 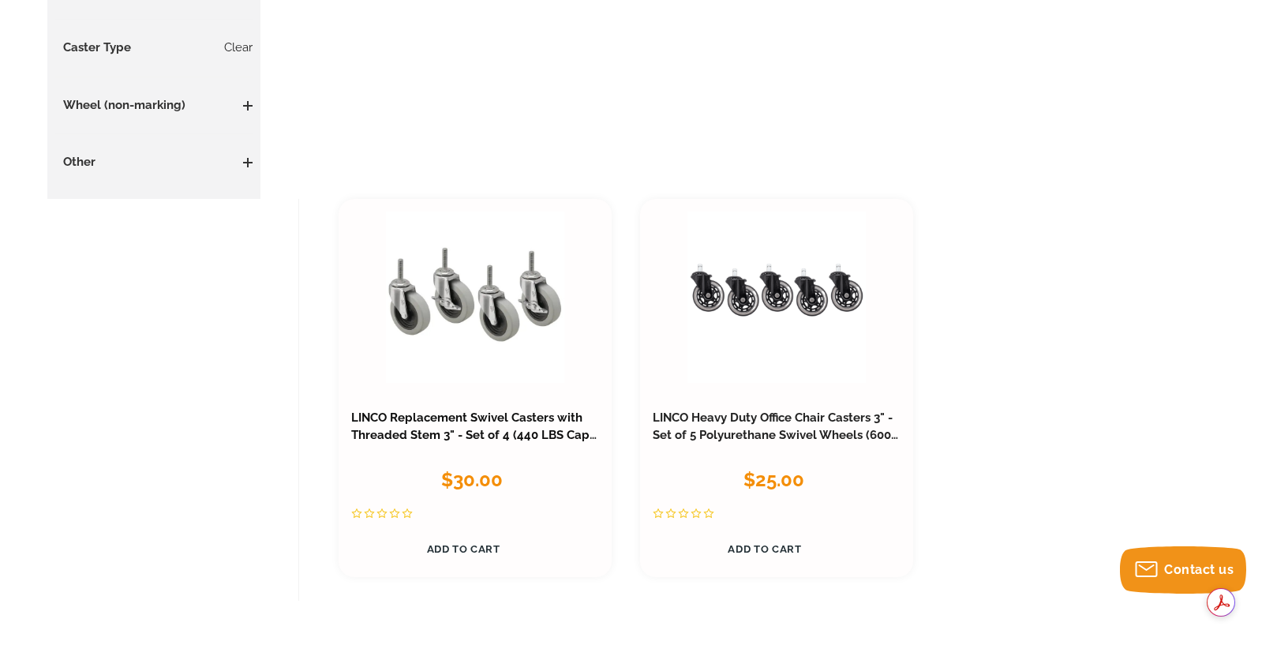 I want to click on a: Clear, so click(x=238, y=48).